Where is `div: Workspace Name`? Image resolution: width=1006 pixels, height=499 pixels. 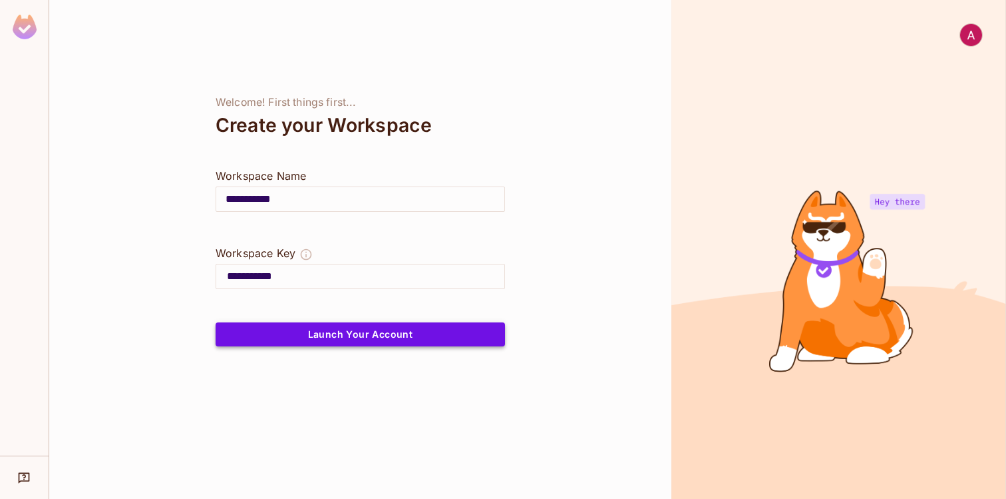
div: Workspace Name is located at coordinates (360, 176).